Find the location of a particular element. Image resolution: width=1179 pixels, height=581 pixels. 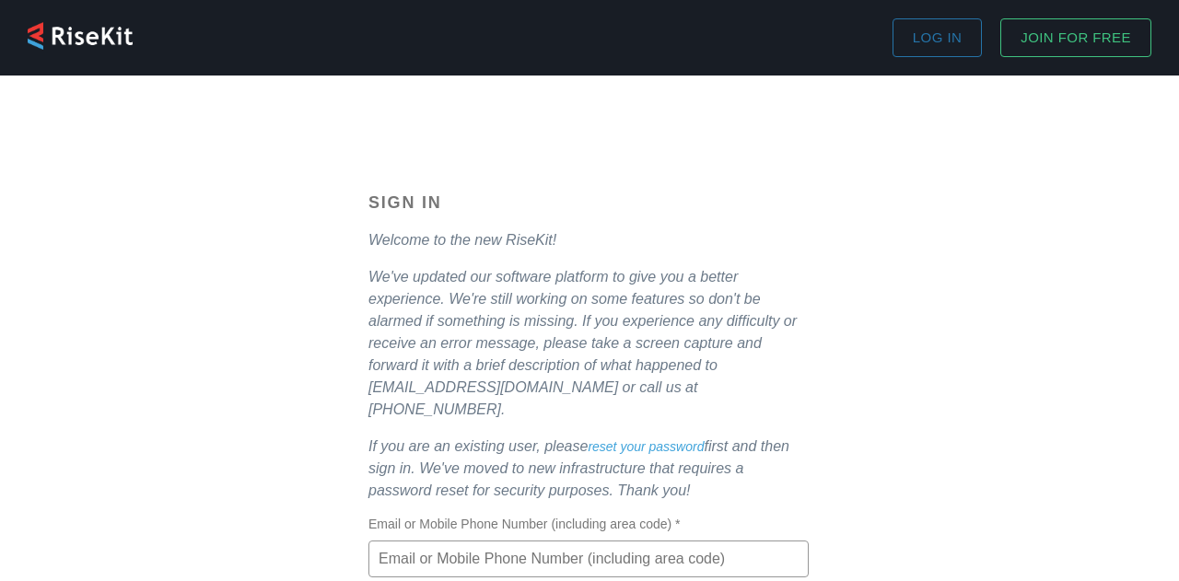

button: Log in is located at coordinates (937, 38).